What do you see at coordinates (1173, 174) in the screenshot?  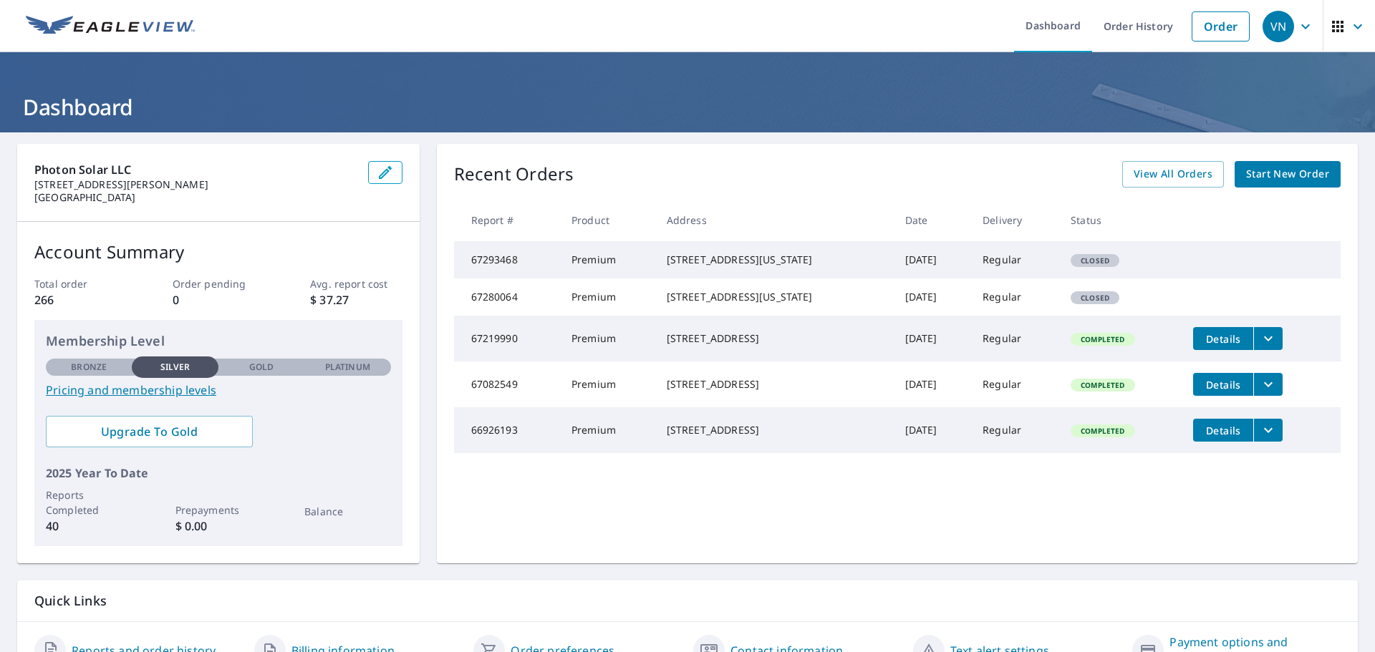 I see `span: View All Orders` at bounding box center [1173, 174].